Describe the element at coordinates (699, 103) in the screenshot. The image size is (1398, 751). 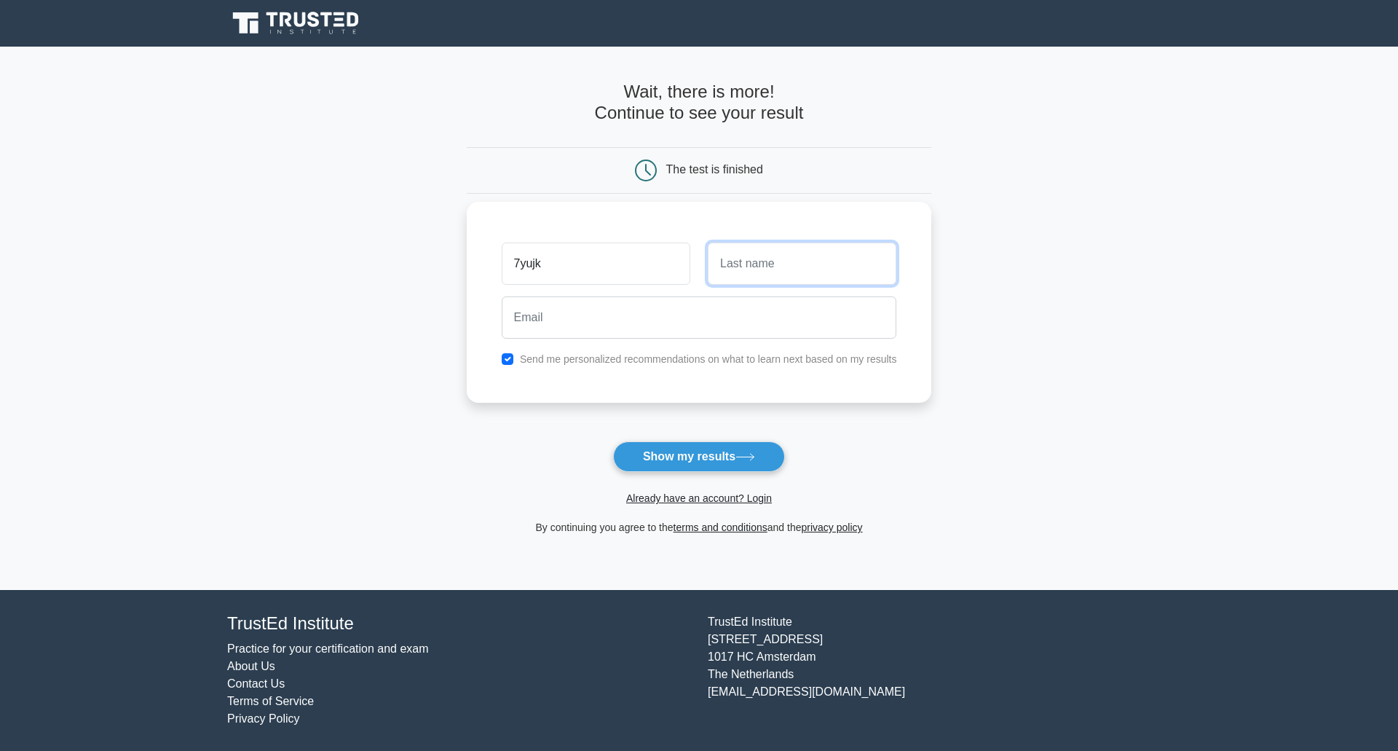
I see `h4: Wait, there is more! Continue to see your result` at that location.